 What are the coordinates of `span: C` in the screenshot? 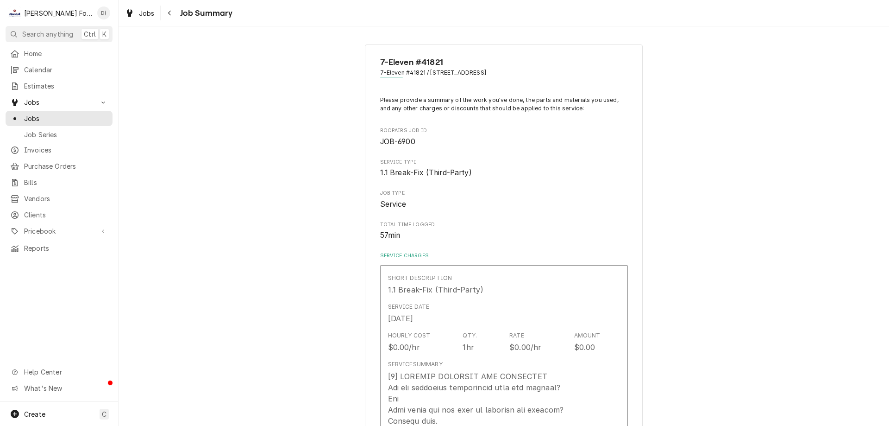 It's located at (104, 414).